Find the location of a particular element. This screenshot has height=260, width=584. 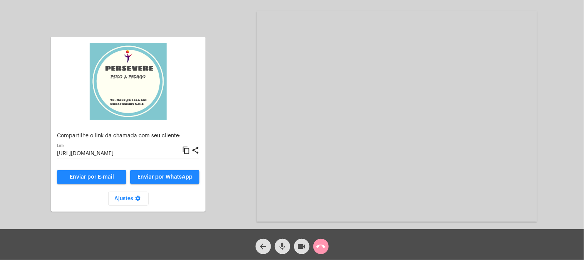

mat-icon: content_copy is located at coordinates (186, 150).